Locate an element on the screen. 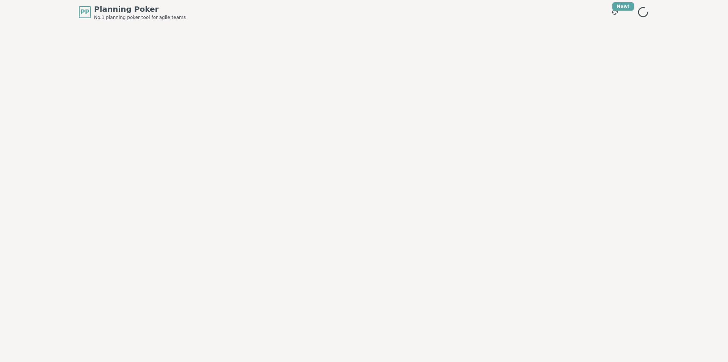 The height and width of the screenshot is (362, 728). button: New! is located at coordinates (615, 12).